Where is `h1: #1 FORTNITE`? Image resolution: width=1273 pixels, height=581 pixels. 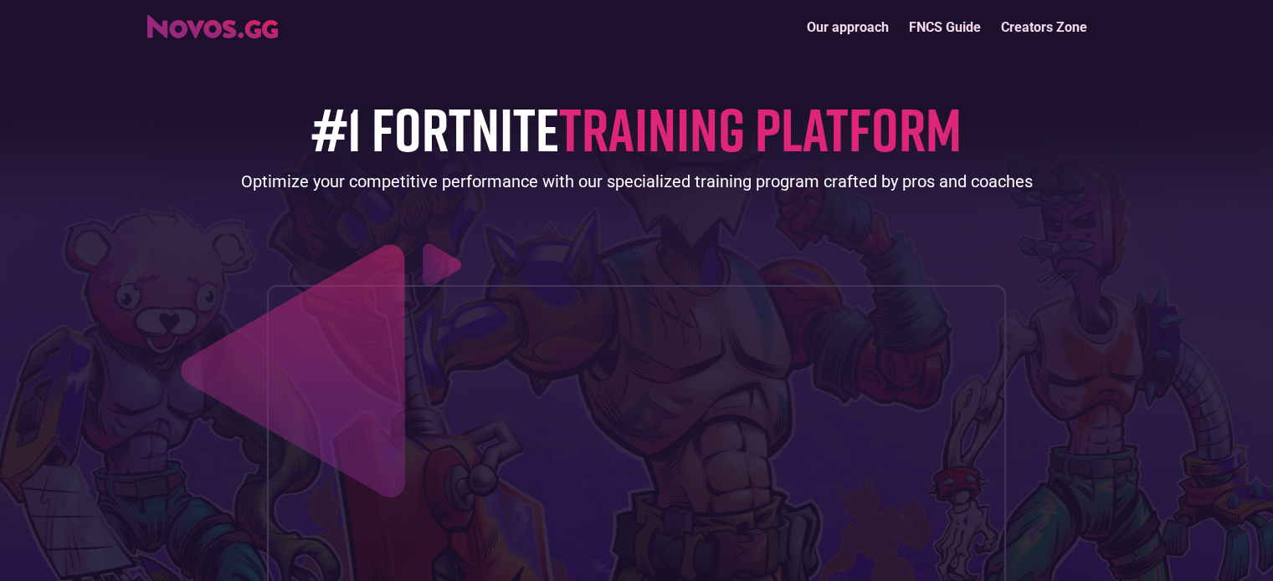
h1: #1 FORTNITE is located at coordinates (636, 128).